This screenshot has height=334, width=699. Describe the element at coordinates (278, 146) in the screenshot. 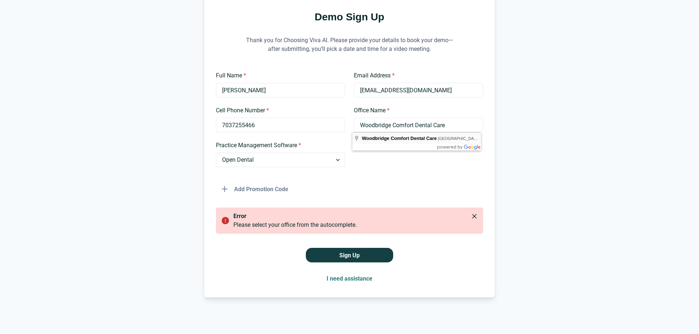

I see `label: Practice Management Software` at that location.